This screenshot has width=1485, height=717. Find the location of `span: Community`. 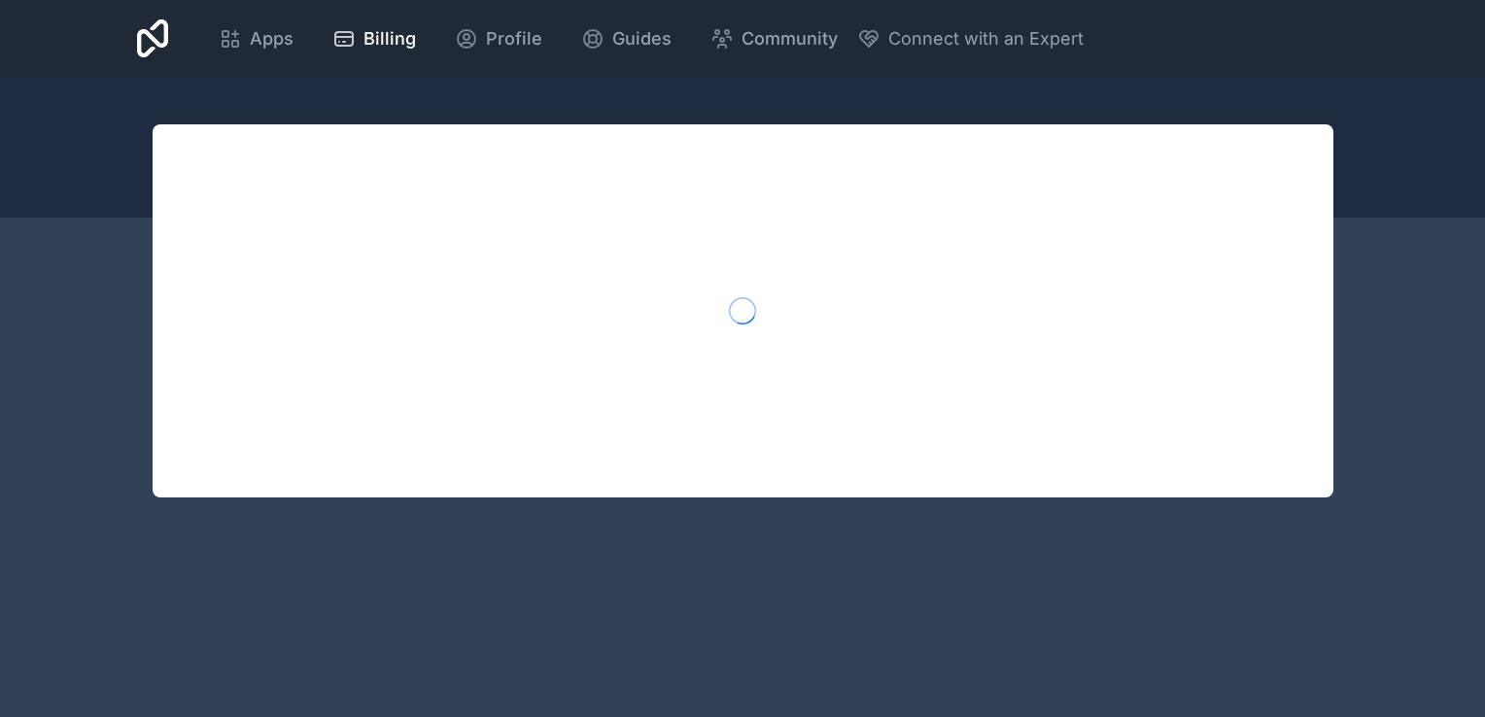

span: Community is located at coordinates (789, 39).